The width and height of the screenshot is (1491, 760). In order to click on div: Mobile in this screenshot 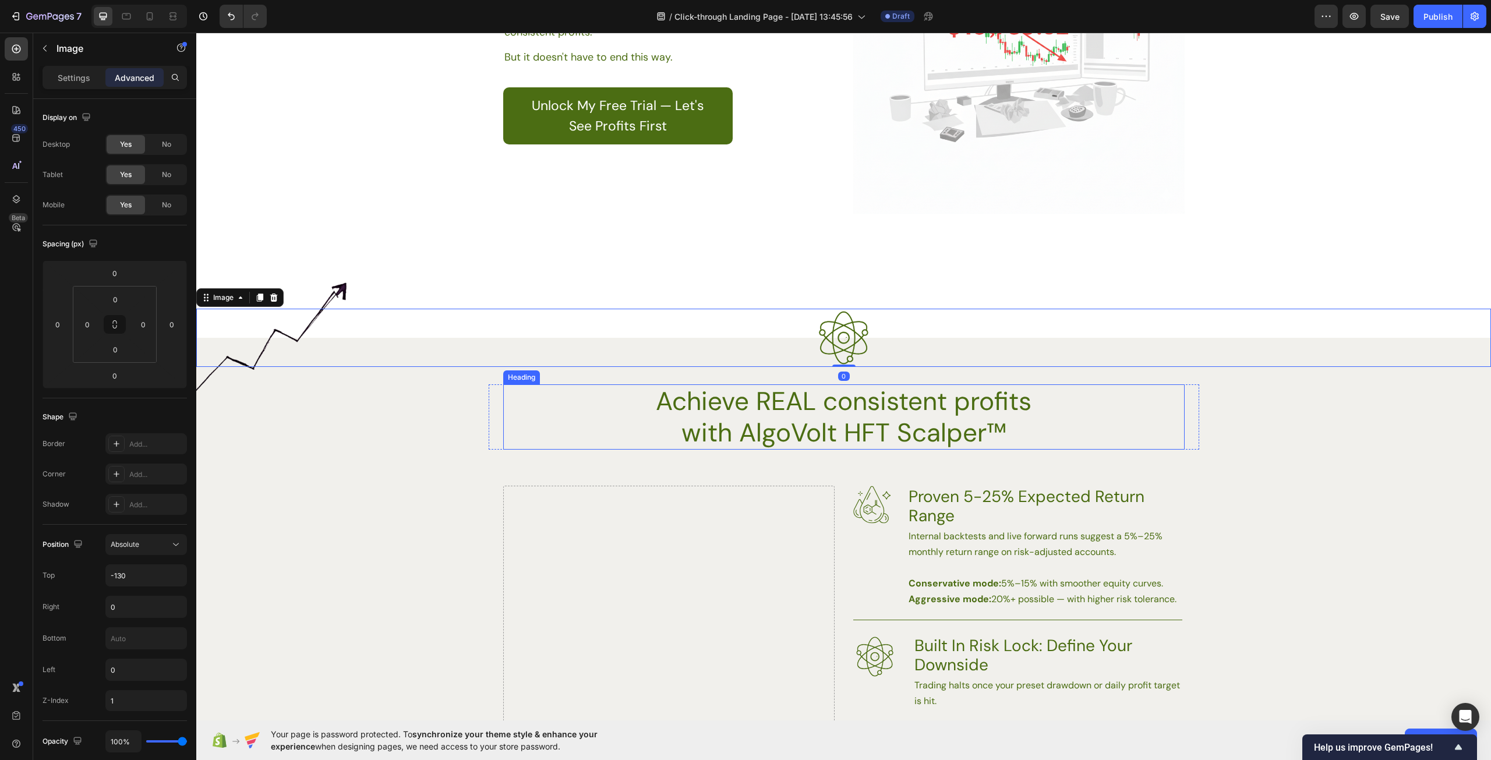, I will do `click(54, 205)`.